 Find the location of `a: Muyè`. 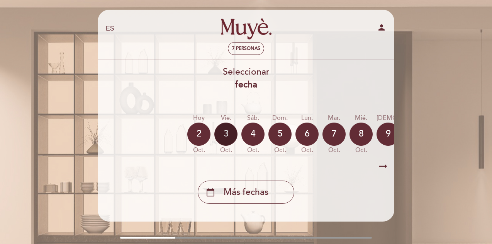

a: Muyè is located at coordinates (246, 29).